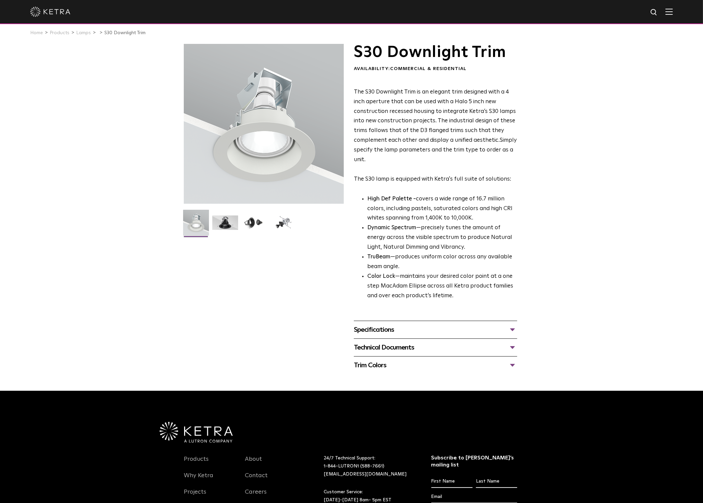 The height and width of the screenshot is (503, 703). Describe the element at coordinates (435, 348) in the screenshot. I see `div: Technical Documents` at that location.